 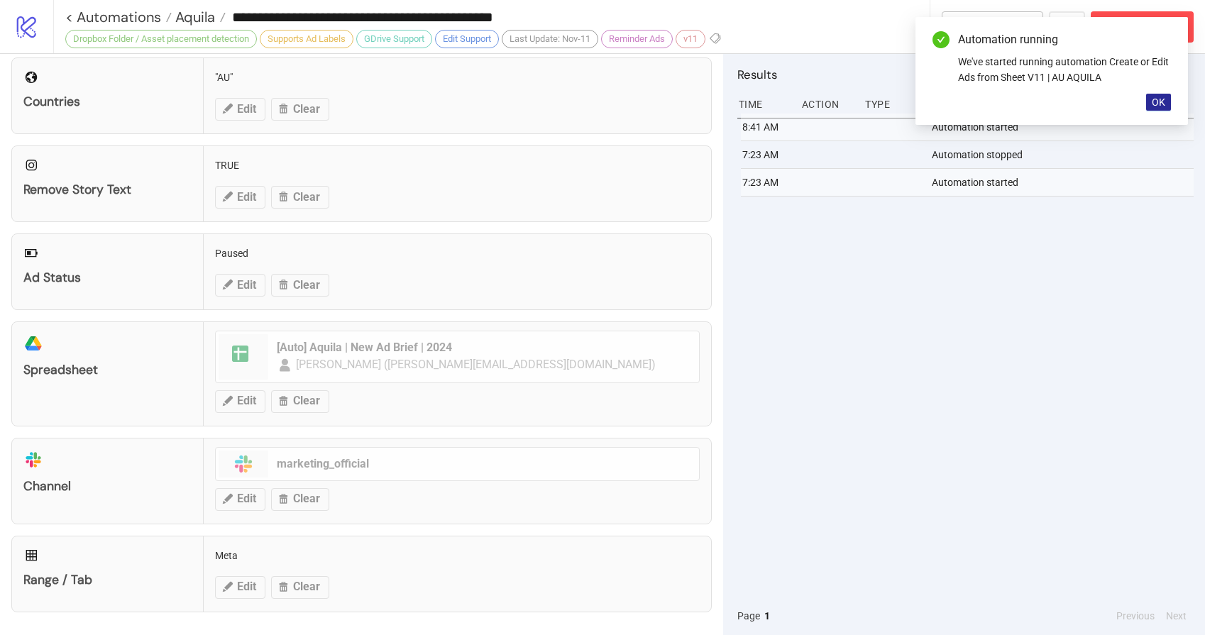 What do you see at coordinates (764, 104) in the screenshot?
I see `div: Time` at bounding box center [764, 104].